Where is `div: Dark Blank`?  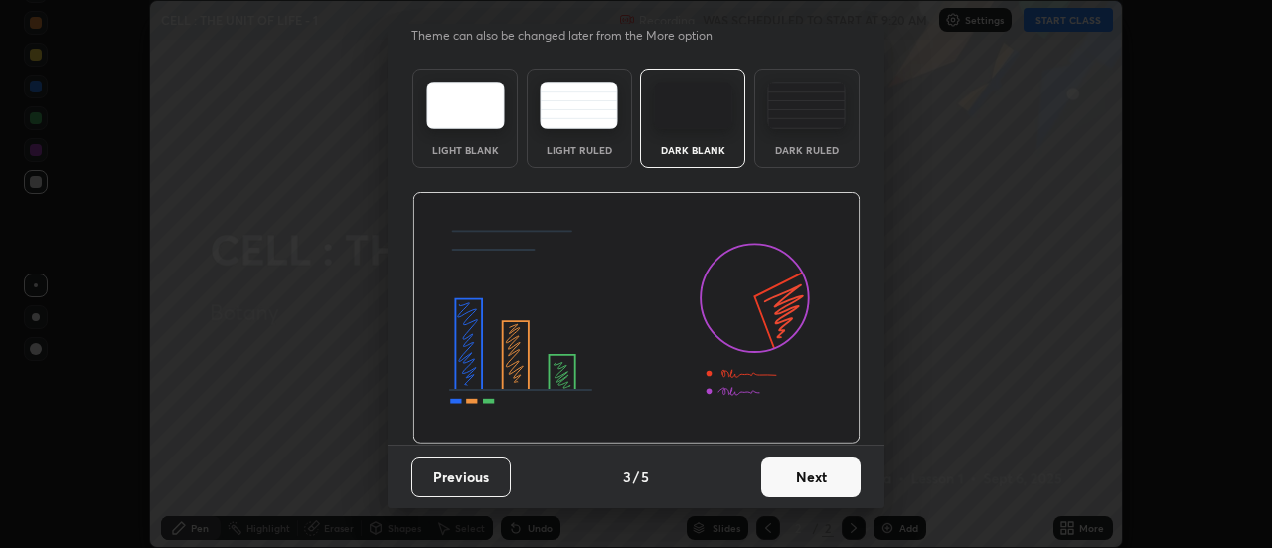
div: Dark Blank is located at coordinates (693, 150).